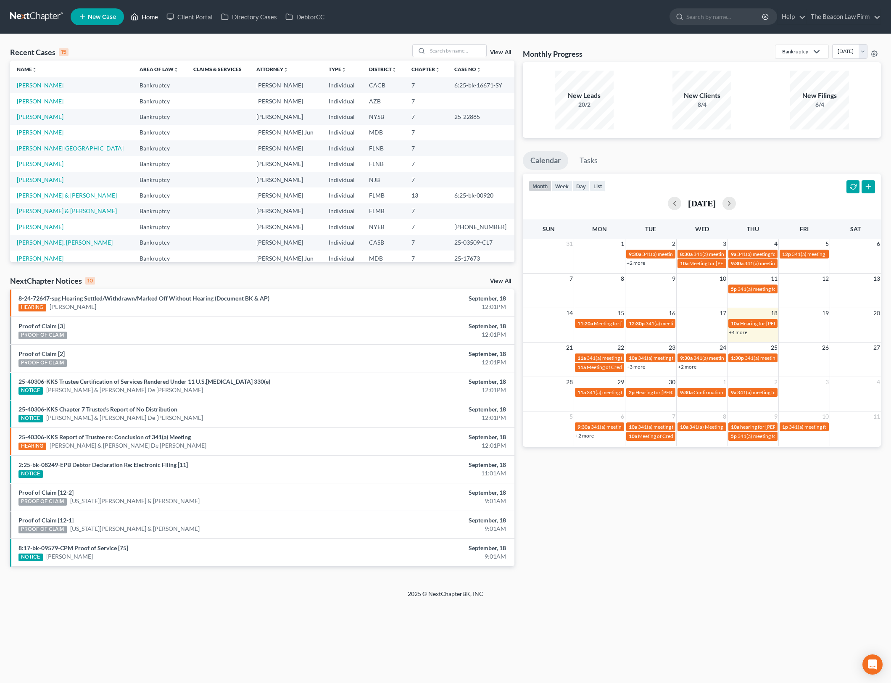  Describe the element at coordinates (672, 382) in the screenshot. I see `span: 30` at that location.